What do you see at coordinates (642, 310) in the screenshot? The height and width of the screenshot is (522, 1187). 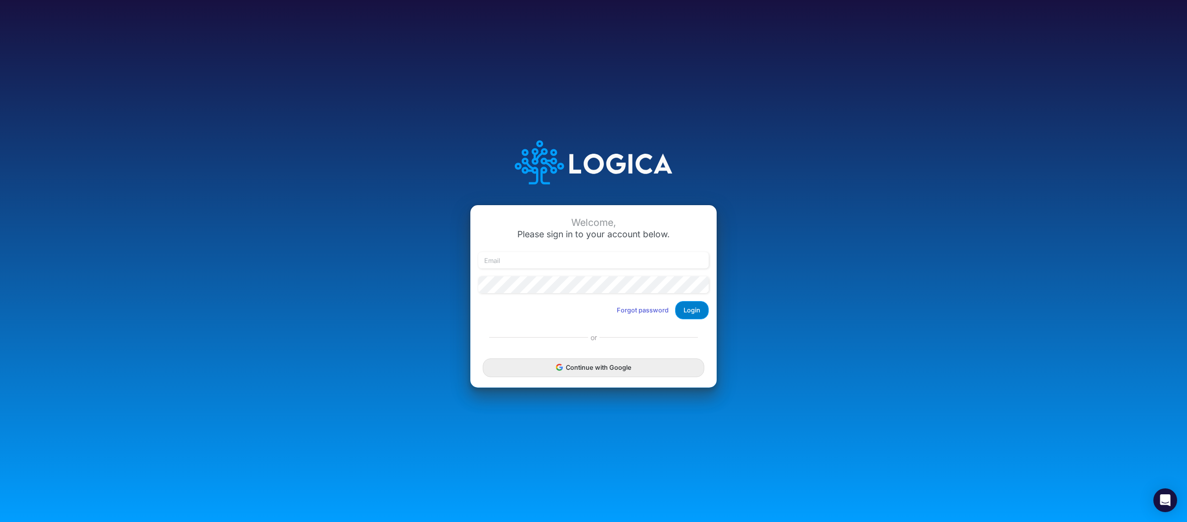 I see `button: Forgot password` at bounding box center [642, 310].